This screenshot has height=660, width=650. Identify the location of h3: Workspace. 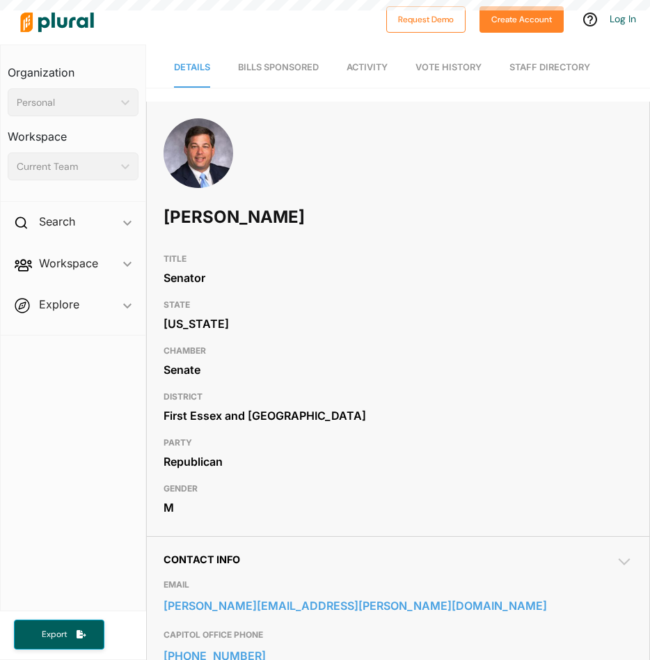
(73, 131).